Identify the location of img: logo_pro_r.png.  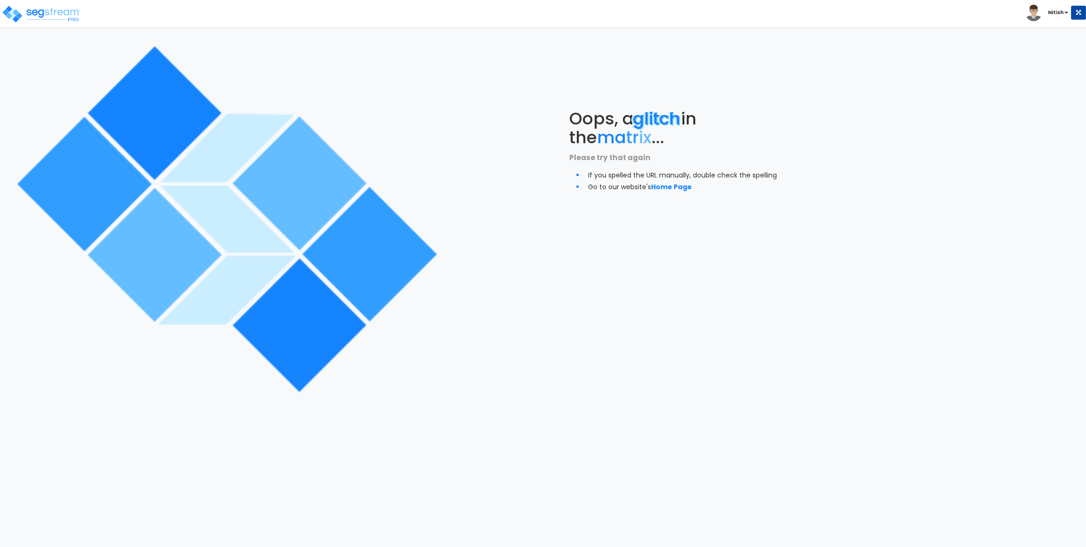
(41, 14).